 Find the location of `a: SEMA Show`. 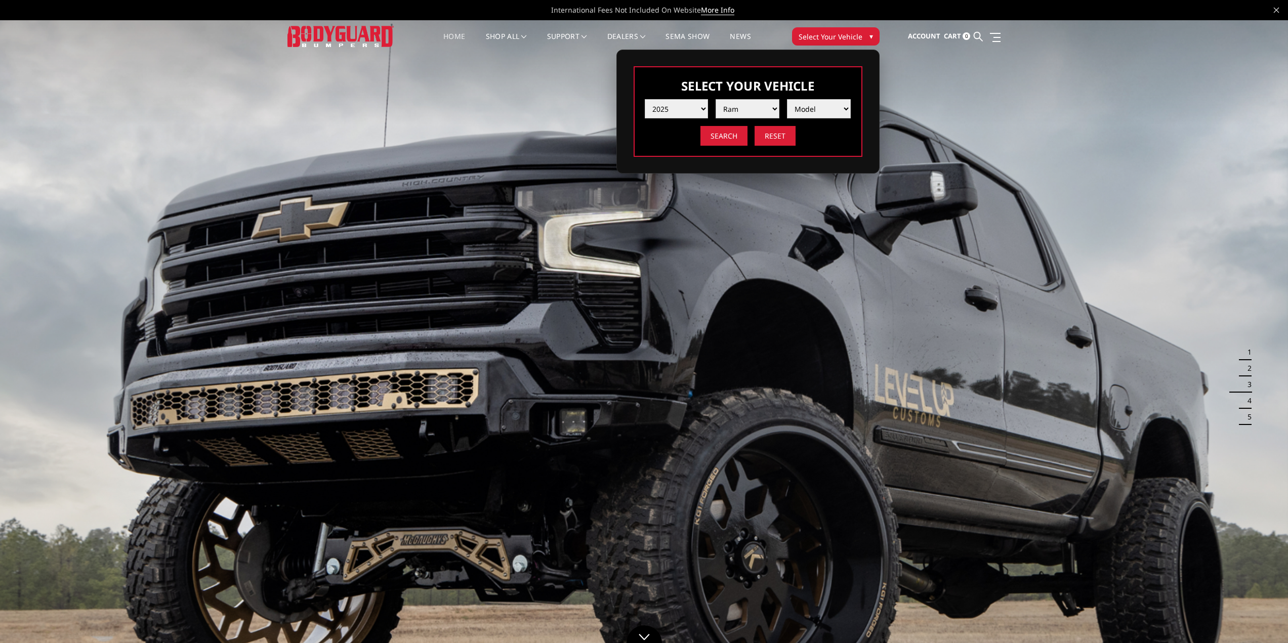

a: SEMA Show is located at coordinates (687, 43).